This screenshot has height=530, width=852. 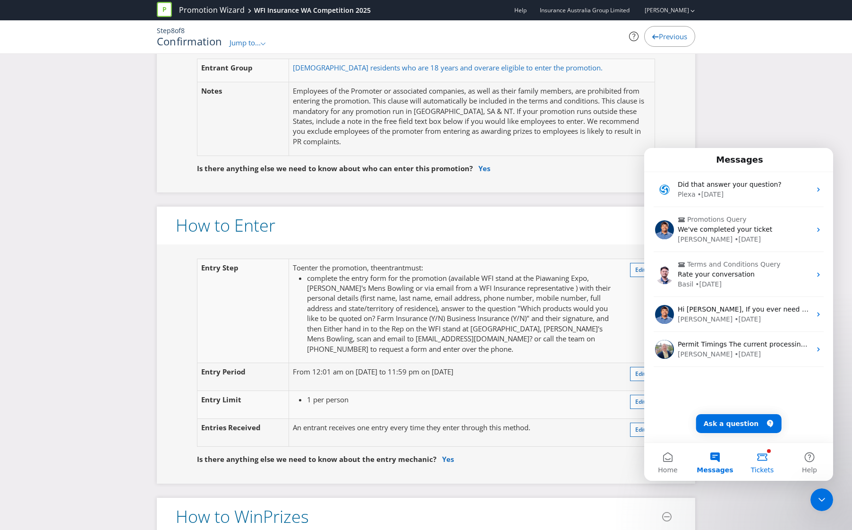 What do you see at coordinates (673, 36) in the screenshot?
I see `span: Previous` at bounding box center [673, 36].